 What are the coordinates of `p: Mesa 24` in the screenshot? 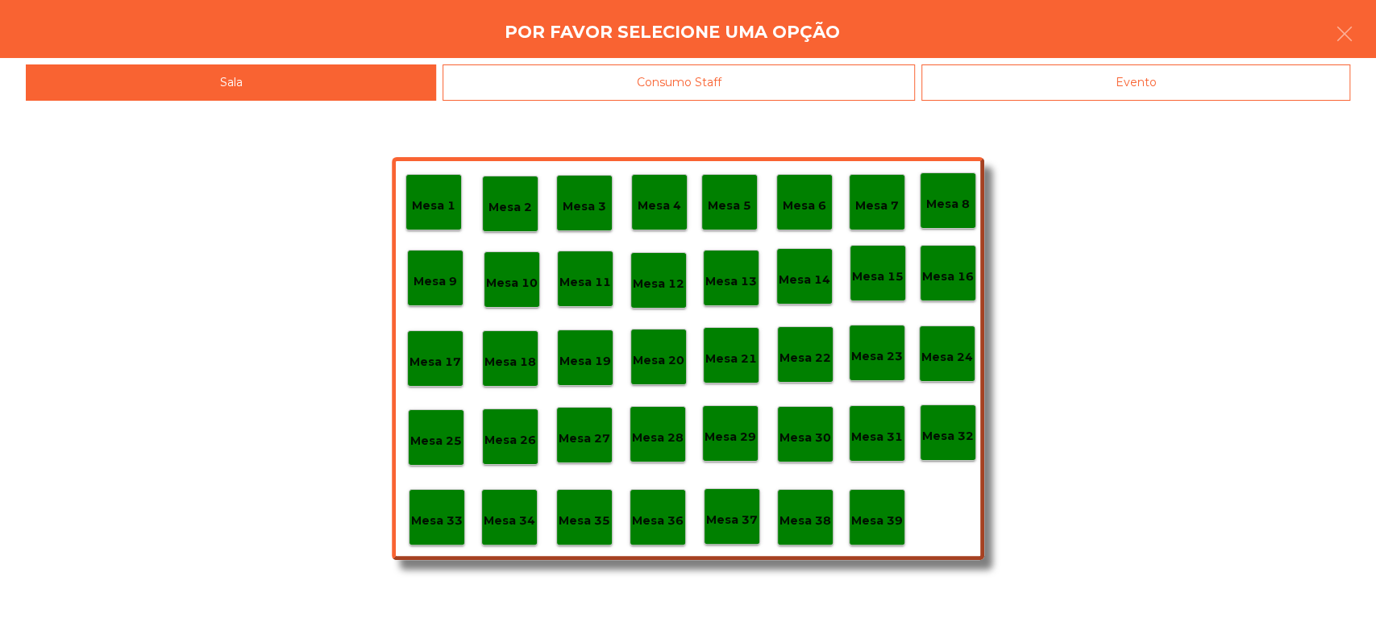 It's located at (947, 357).